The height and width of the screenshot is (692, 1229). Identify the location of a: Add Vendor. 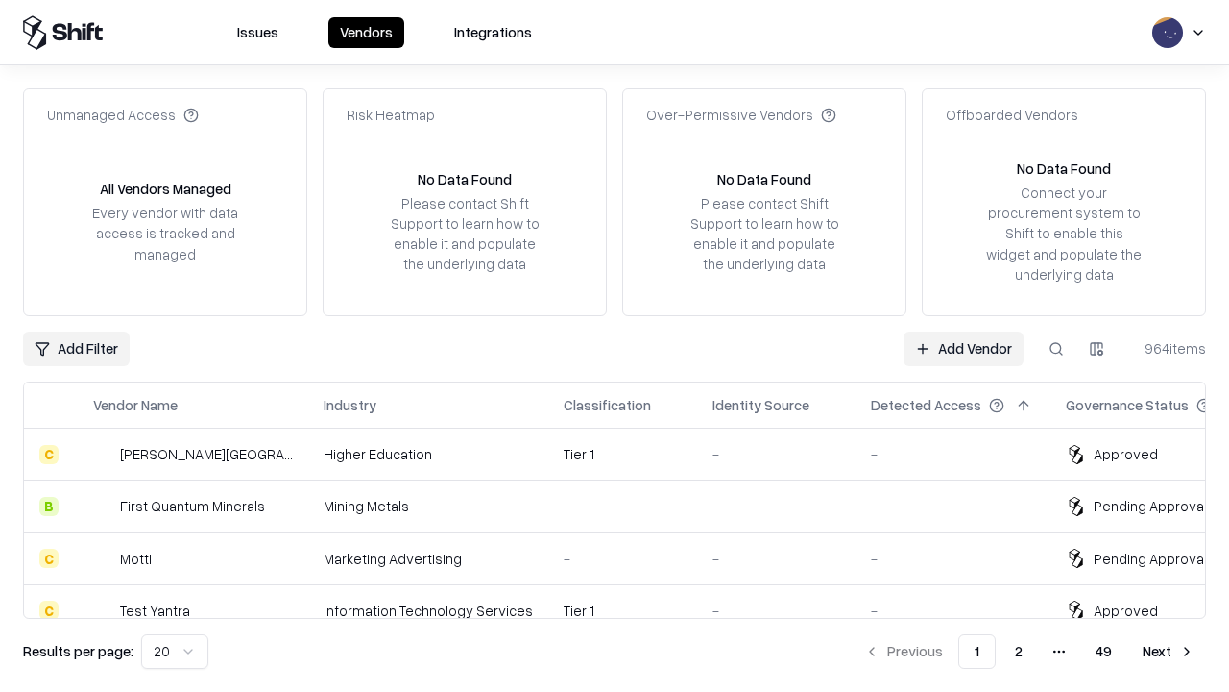
(963, 349).